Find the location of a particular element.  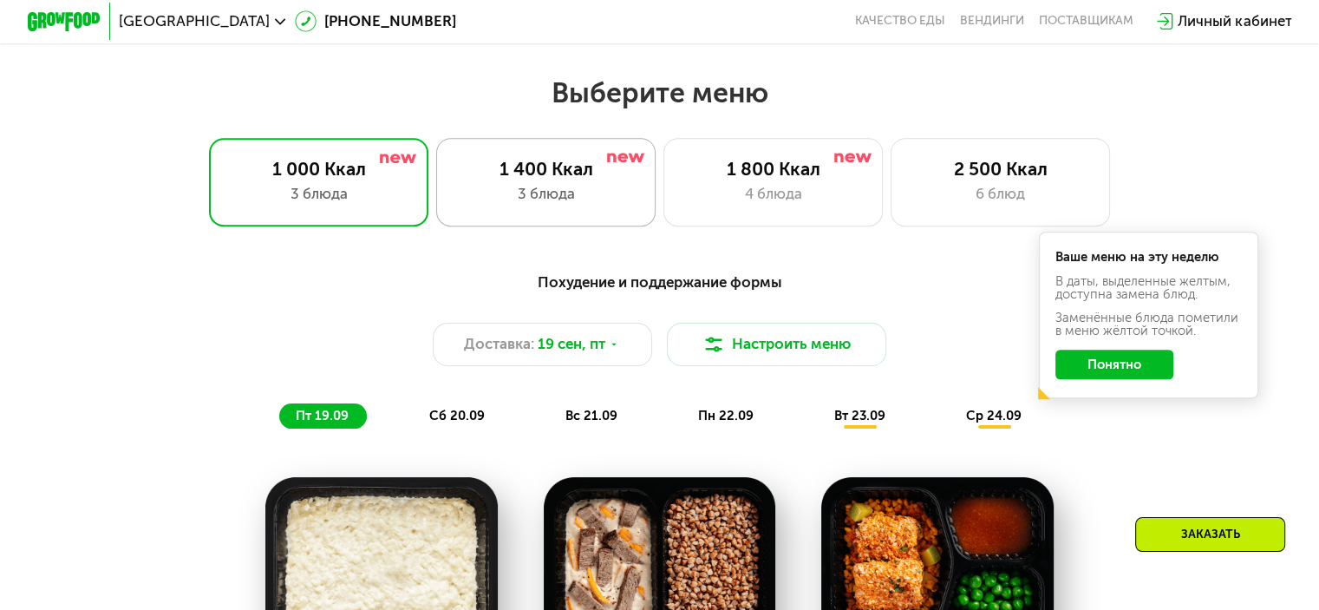

h2: Выберите меню is located at coordinates (660, 93).